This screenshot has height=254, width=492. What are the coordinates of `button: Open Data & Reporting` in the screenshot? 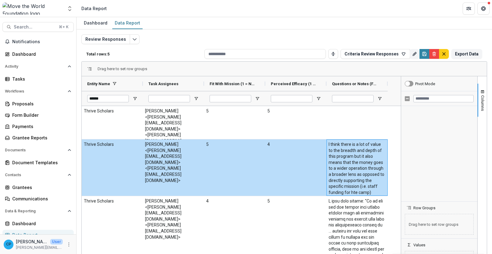 It's located at (38, 211).